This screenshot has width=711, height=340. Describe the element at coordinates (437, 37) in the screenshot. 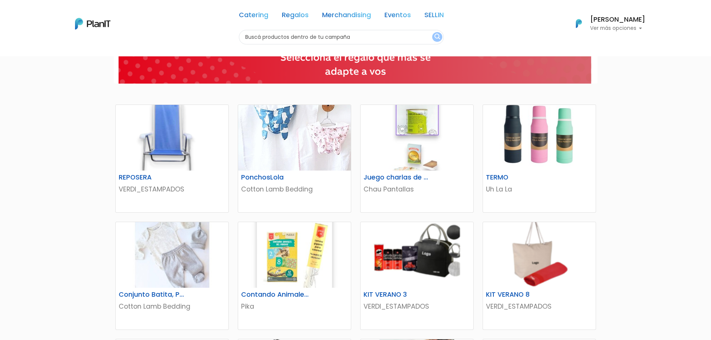

I see `img: search_button-432b6d5273f82d61273b3651a40e1bd1b912527efae98b1b7a1b2c0702e16a8d.svg` at that location.